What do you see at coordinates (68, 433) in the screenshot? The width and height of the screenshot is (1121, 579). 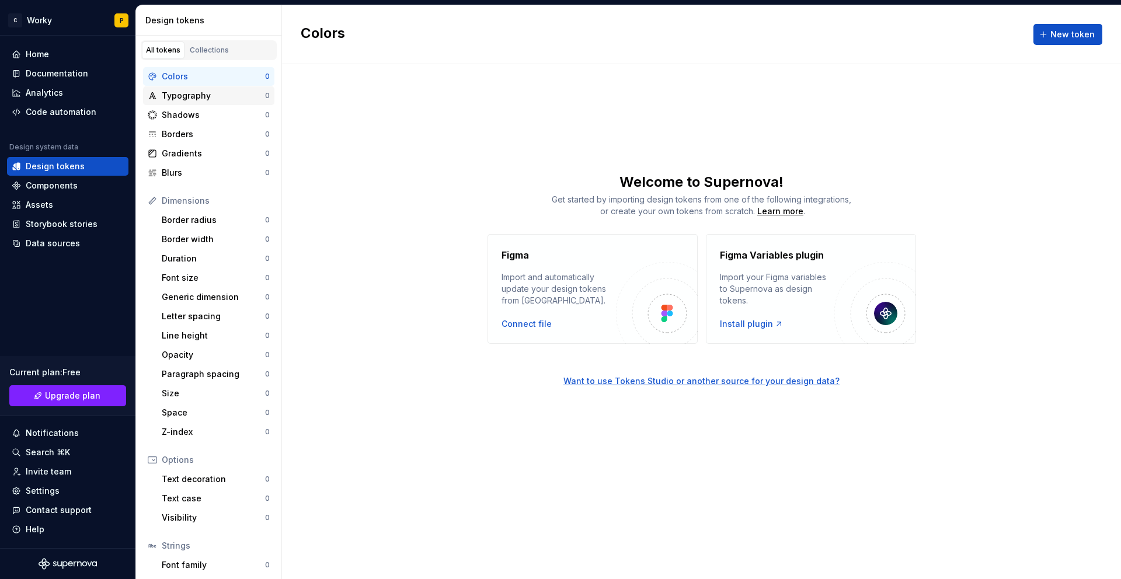 I see `button: Notifications` at bounding box center [68, 433].